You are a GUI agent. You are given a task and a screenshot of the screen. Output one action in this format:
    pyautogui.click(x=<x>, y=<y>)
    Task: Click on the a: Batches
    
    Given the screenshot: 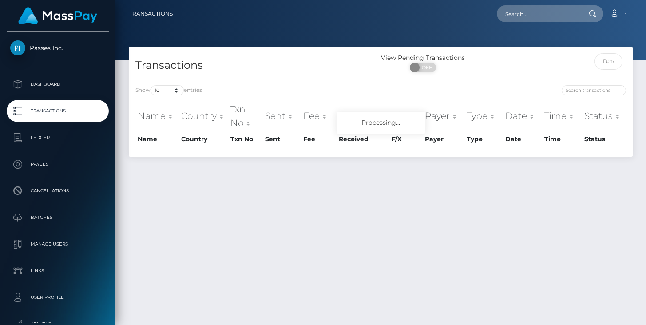 What is the action you would take?
    pyautogui.click(x=58, y=218)
    